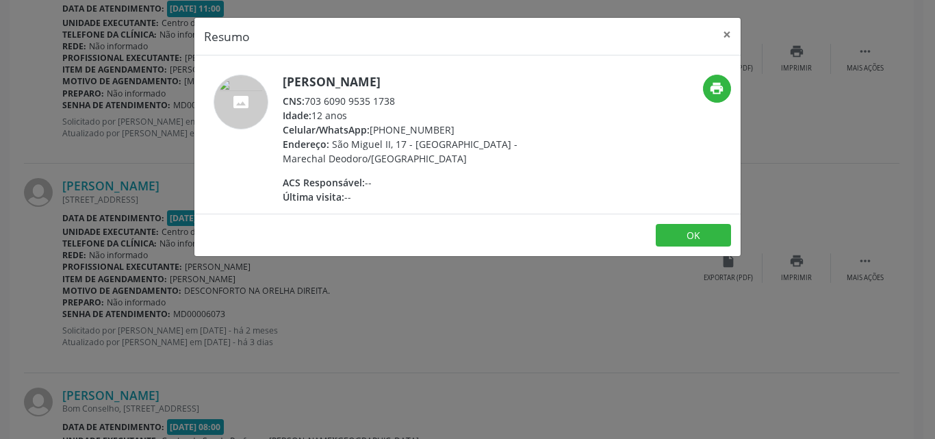  Describe the element at coordinates (716, 88) in the screenshot. I see `i: print` at that location.